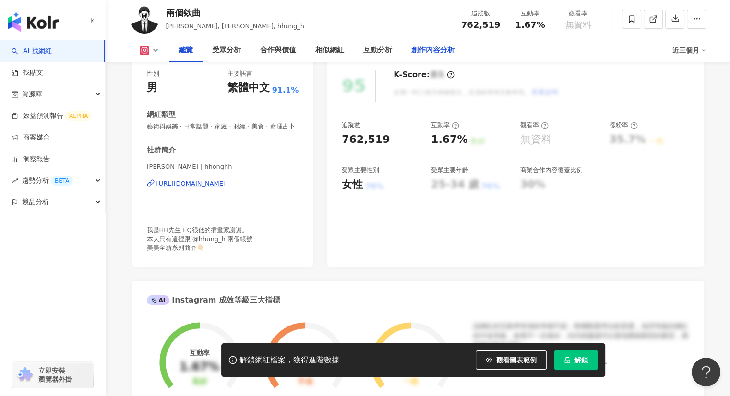  What do you see at coordinates (249, 88) in the screenshot?
I see `div: 繁體中文` at bounding box center [249, 88].